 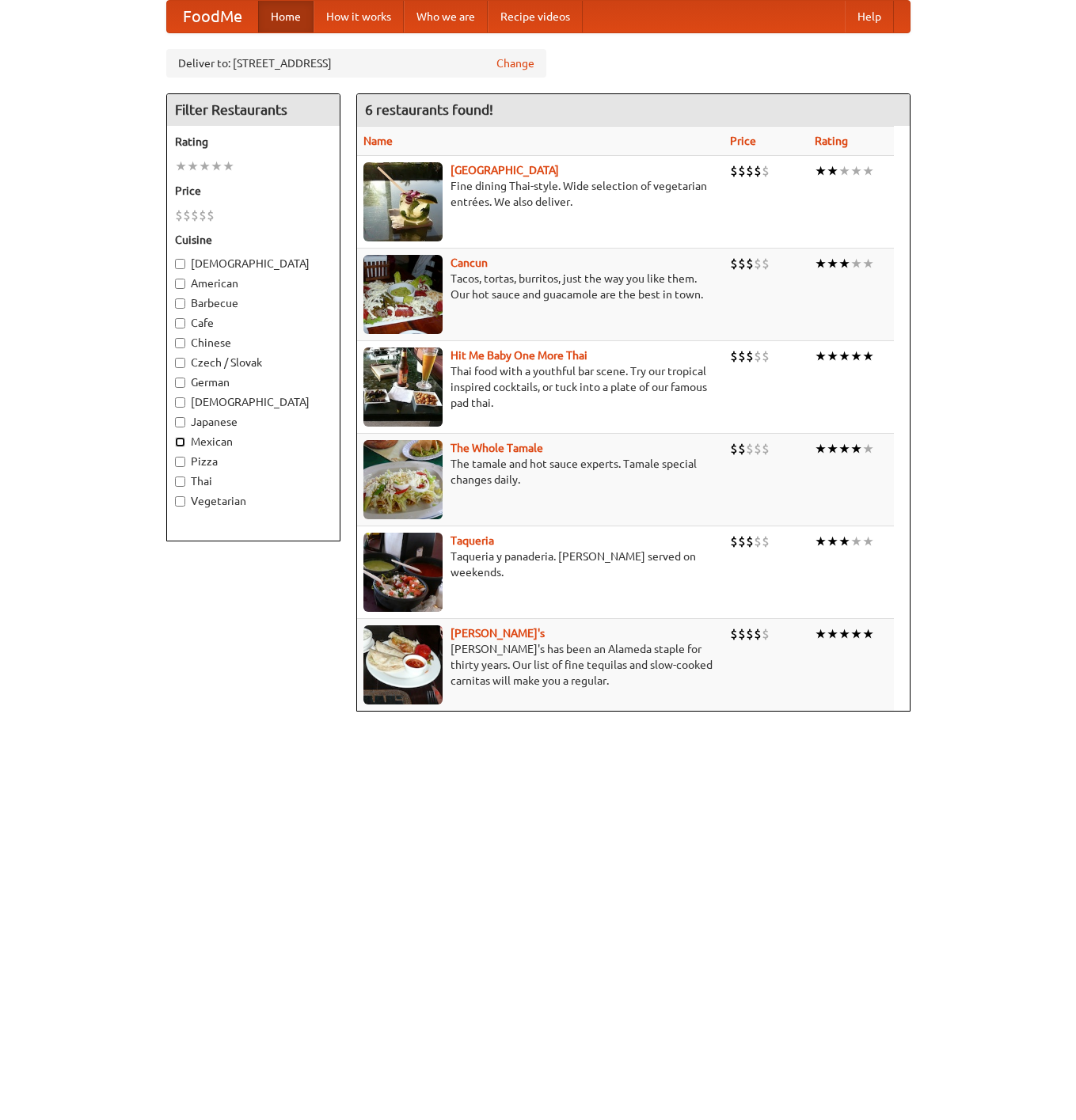 I want to click on h5: Price, so click(x=253, y=191).